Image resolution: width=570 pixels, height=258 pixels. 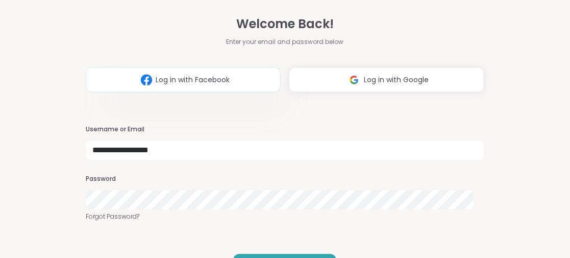 I want to click on button: Log in with Google, so click(x=386, y=80).